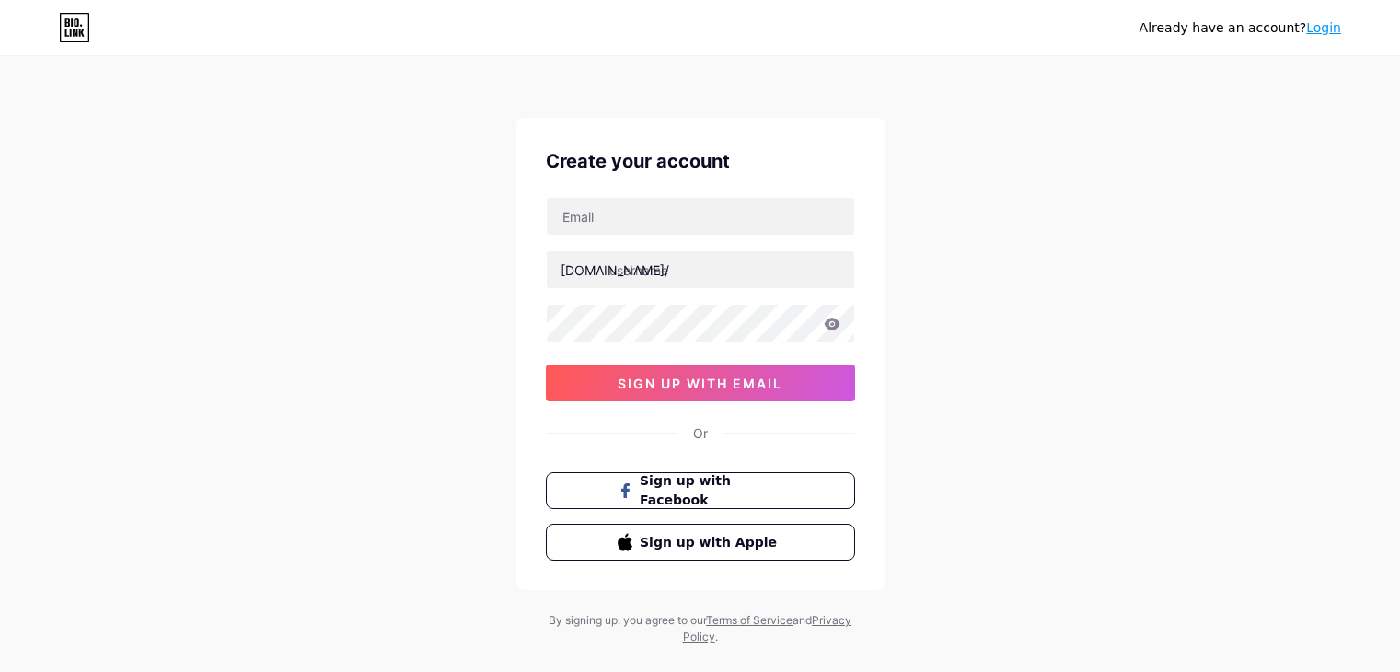 This screenshot has width=1400, height=672. I want to click on div: Create your account, so click(700, 161).